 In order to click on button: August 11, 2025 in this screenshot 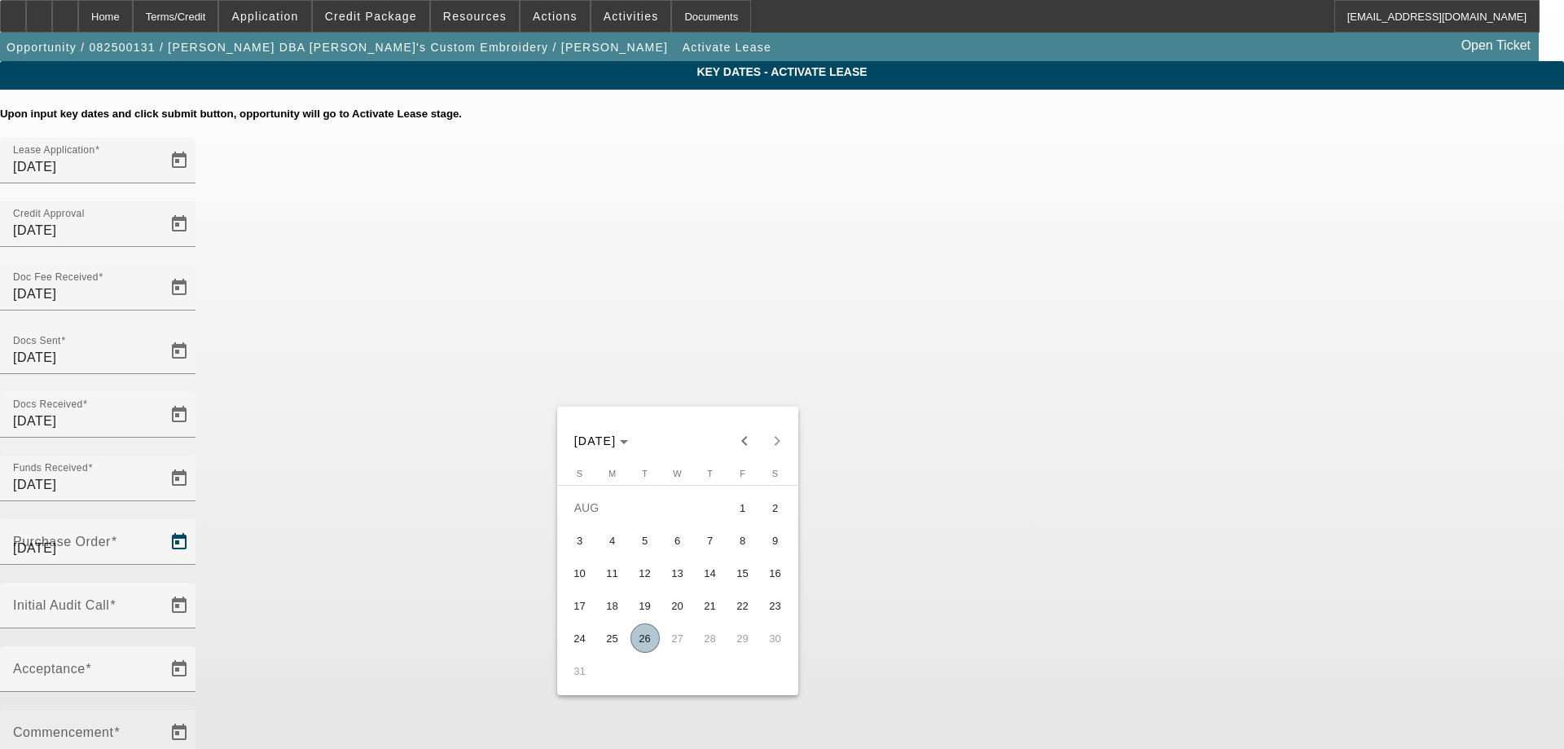, I will do `click(613, 573)`.